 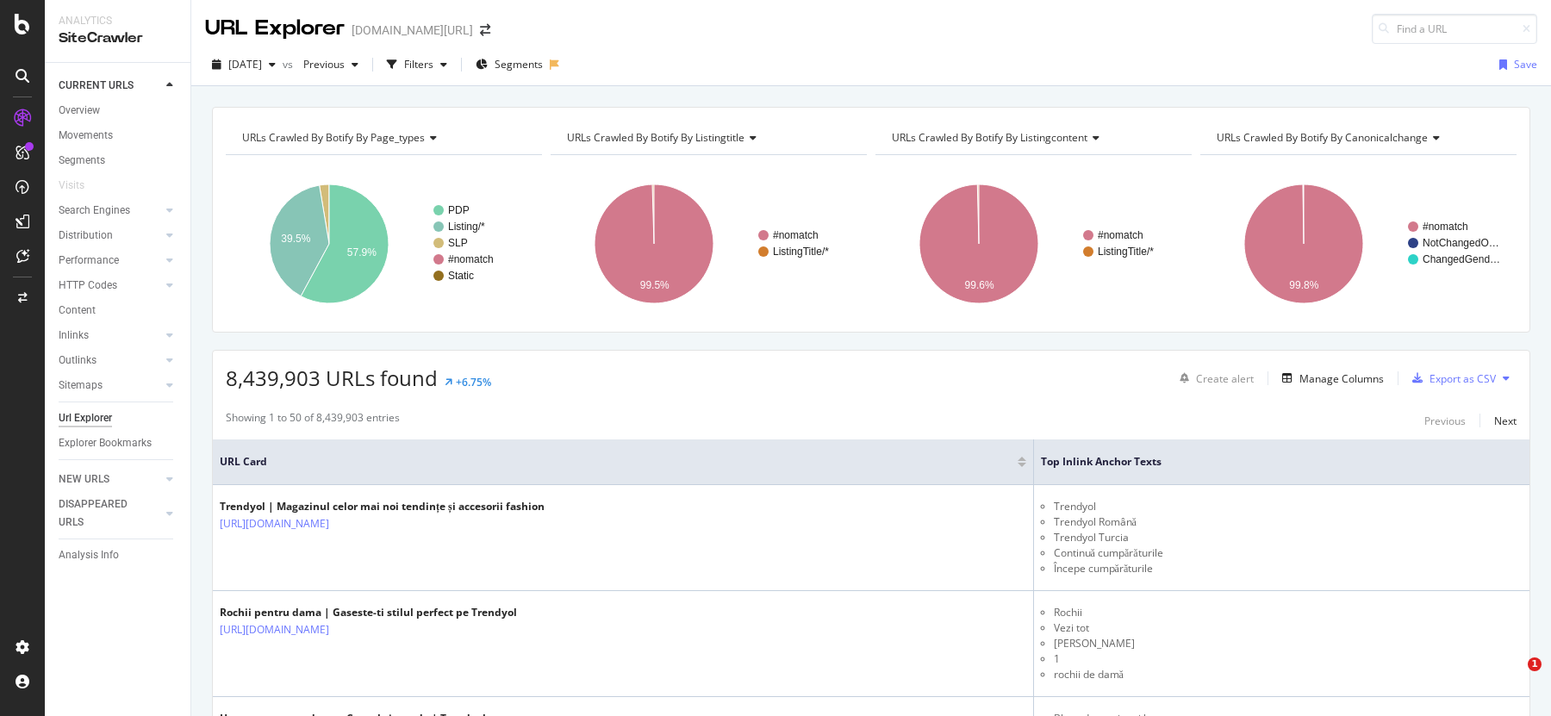 What do you see at coordinates (1341, 378) in the screenshot?
I see `div: Manage Columns` at bounding box center [1341, 378].